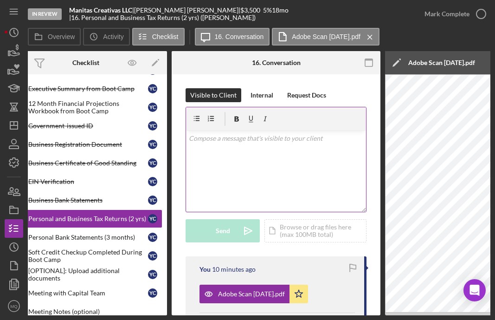  Describe the element at coordinates (214, 95) in the screenshot. I see `button: Visible to Client` at that location.